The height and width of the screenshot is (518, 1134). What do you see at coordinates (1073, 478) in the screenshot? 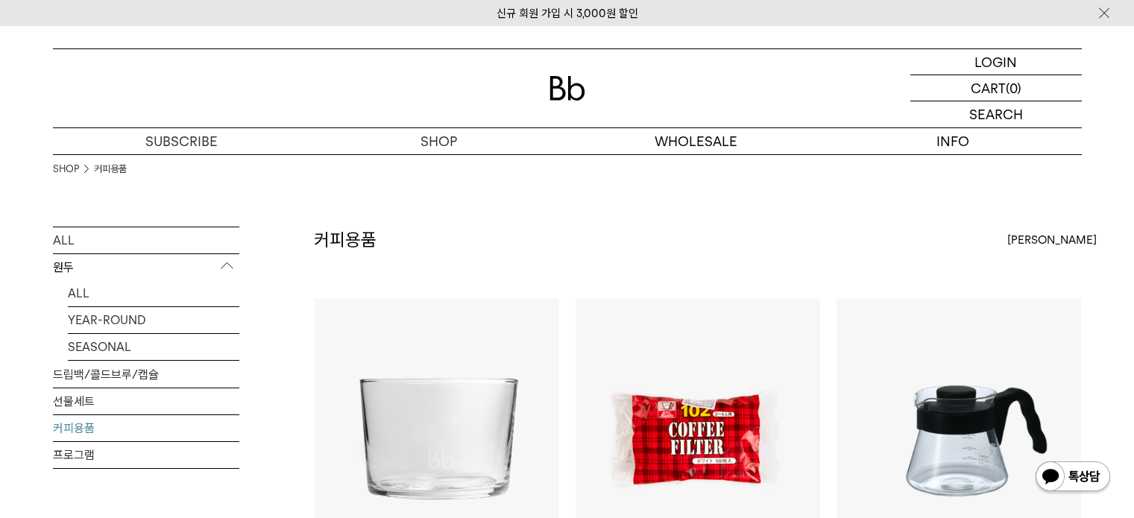
I see `img: 카카오톡 채널 1:1 채팅 버튼` at bounding box center [1073, 478].